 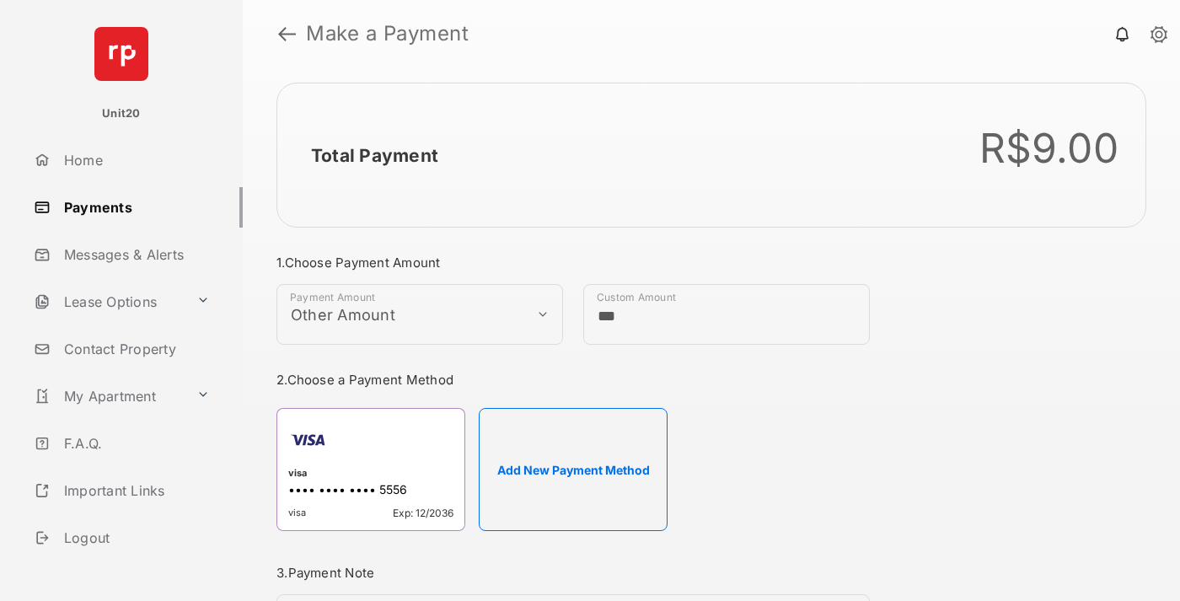 What do you see at coordinates (371, 469) in the screenshot?
I see `div: visa•••• •••• •••• 5556visaExp: 12/2036` at bounding box center [371, 469].